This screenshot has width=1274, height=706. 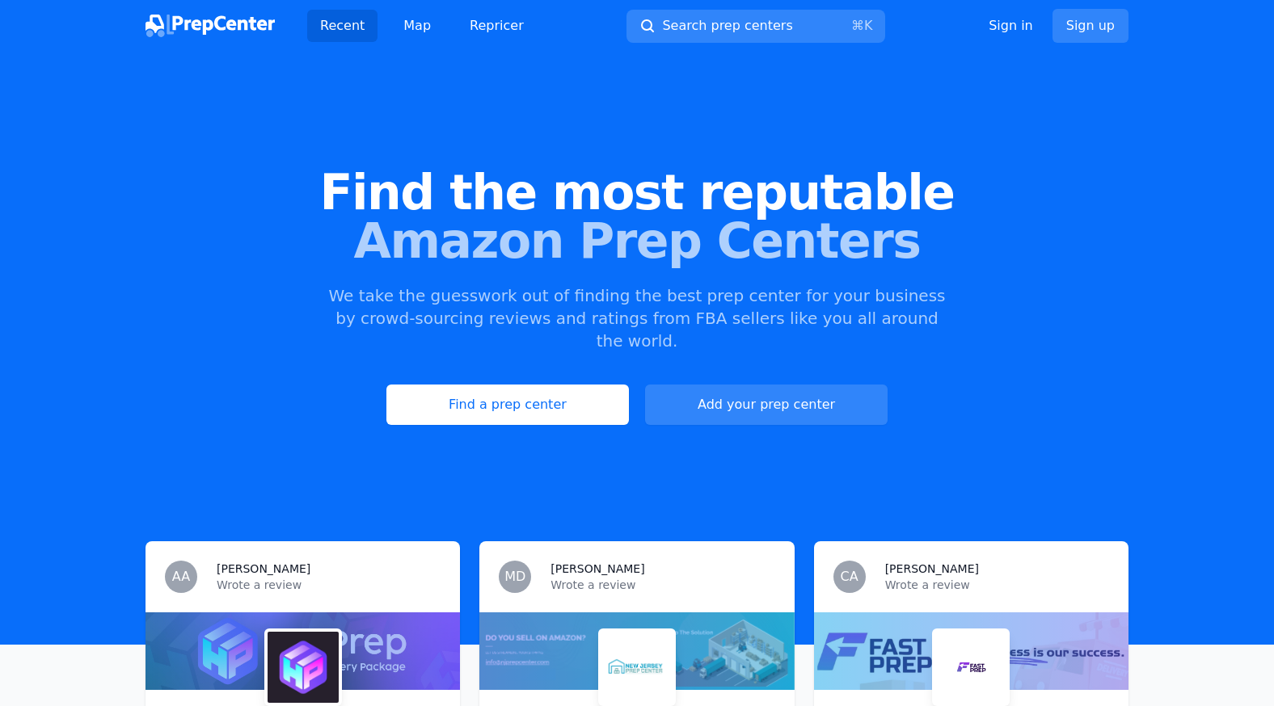 I want to click on a: Sign in, so click(x=1010, y=26).